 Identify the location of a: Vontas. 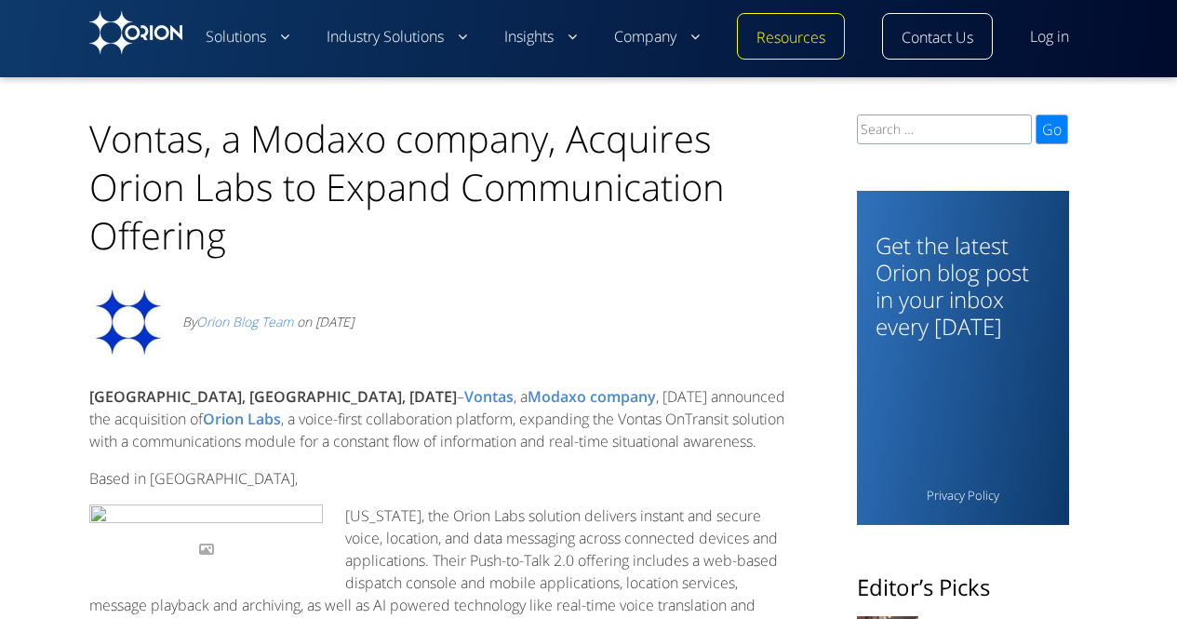
(489, 396).